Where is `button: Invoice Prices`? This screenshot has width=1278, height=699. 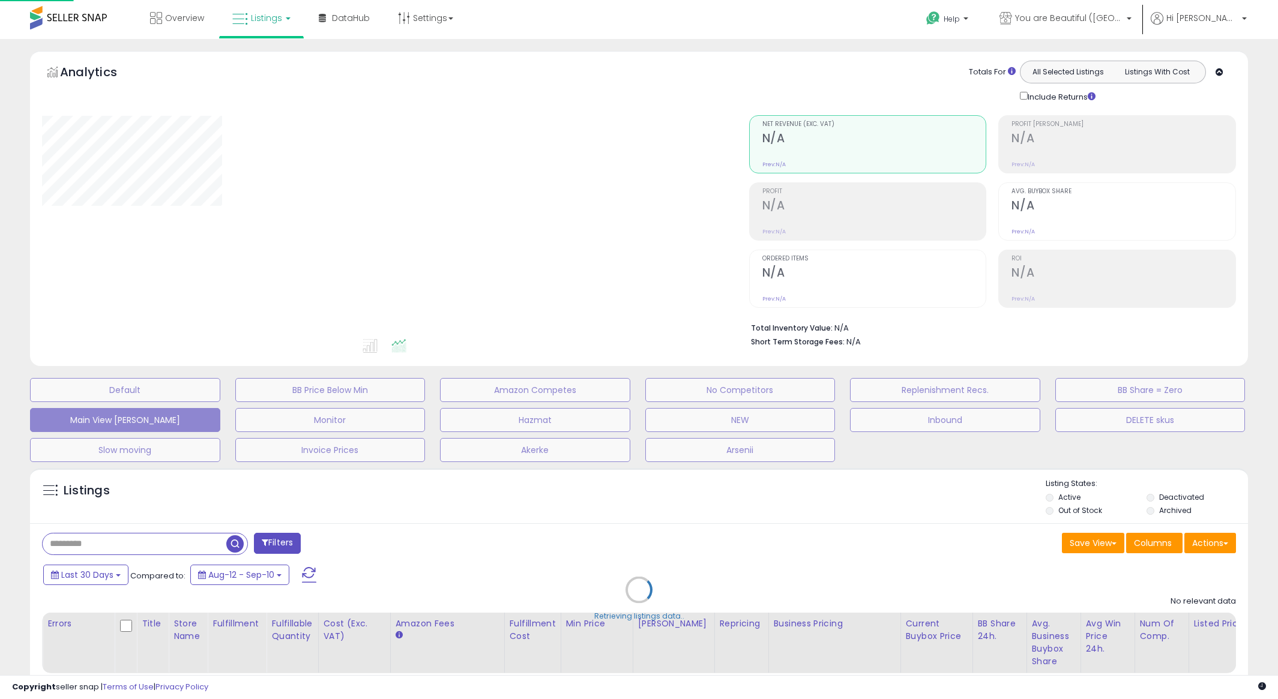 button: Invoice Prices is located at coordinates (330, 450).